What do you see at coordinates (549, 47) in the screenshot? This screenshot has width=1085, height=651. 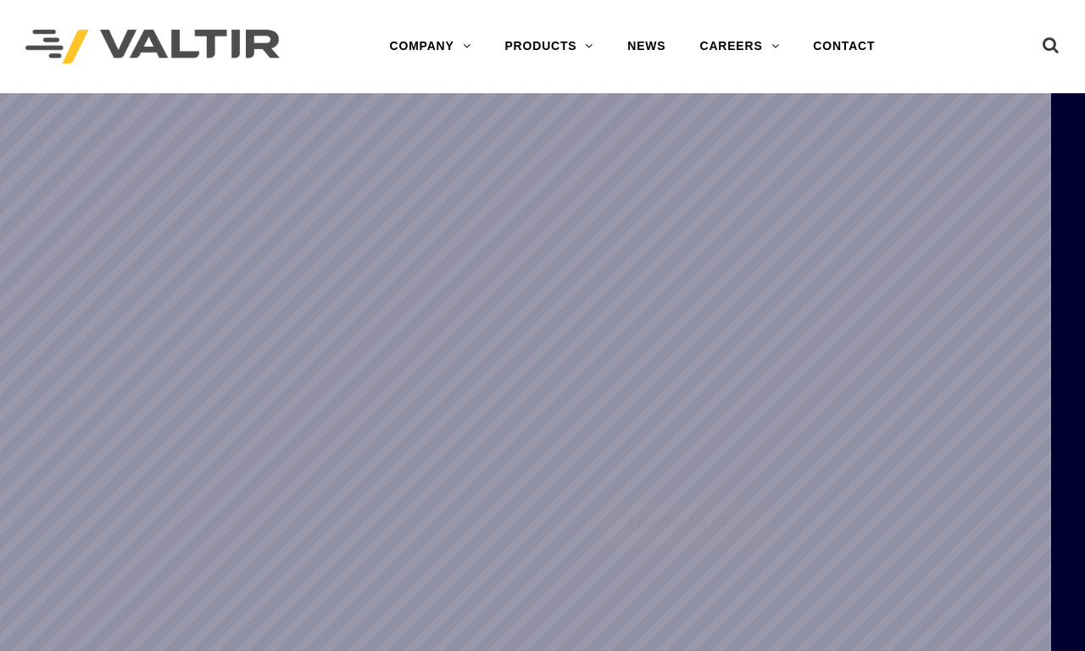 I see `a: PRODUCTS` at bounding box center [549, 47].